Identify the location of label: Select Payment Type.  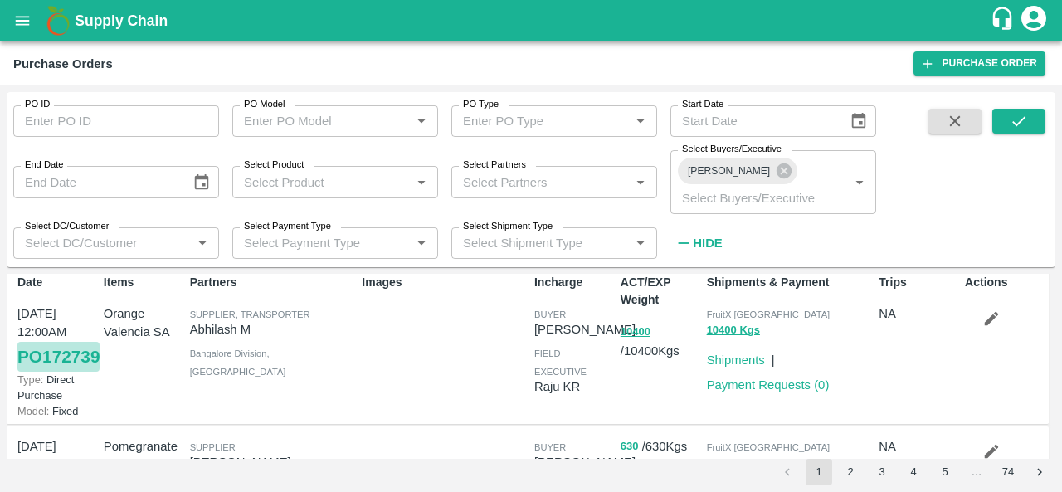
(287, 227).